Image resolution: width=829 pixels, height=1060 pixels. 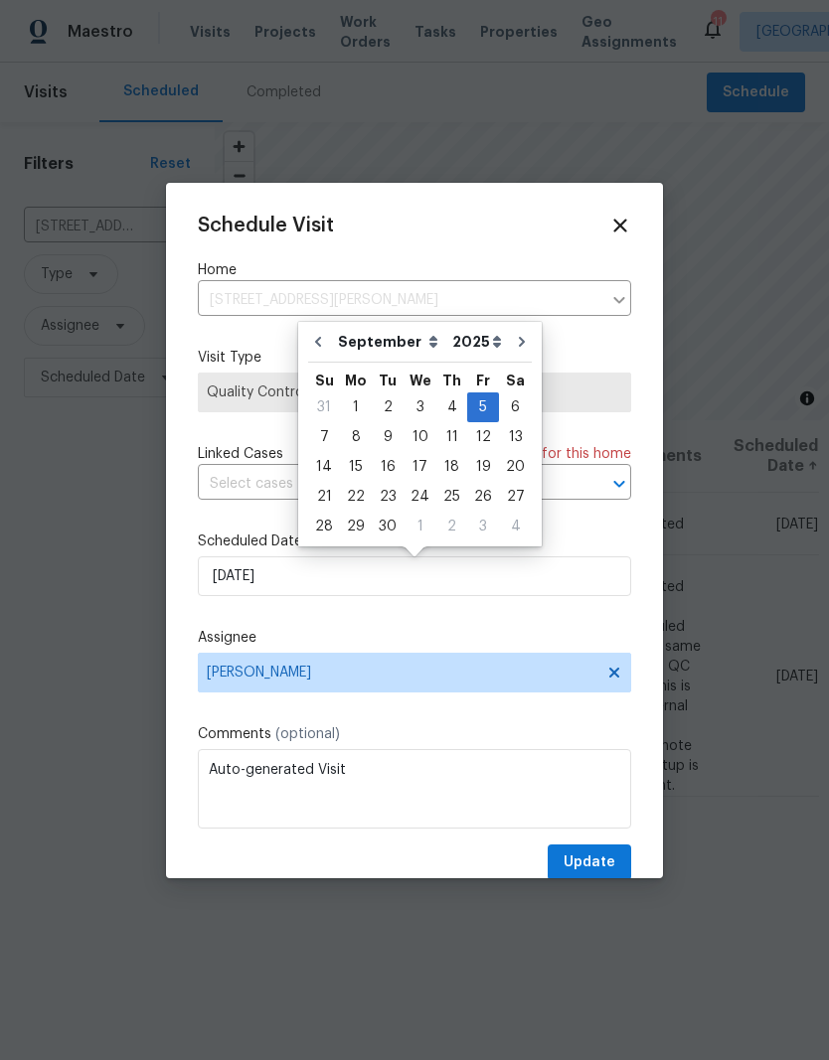 I want to click on div: 29, so click(x=356, y=527).